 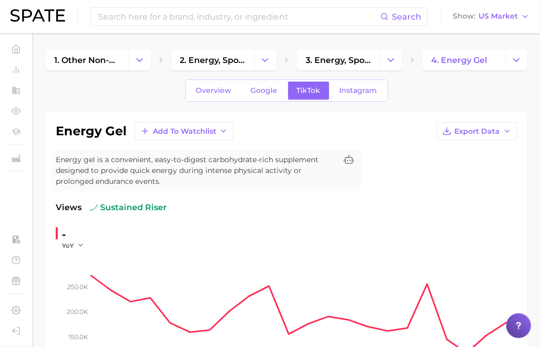 I want to click on button: Export Data, so click(x=477, y=131).